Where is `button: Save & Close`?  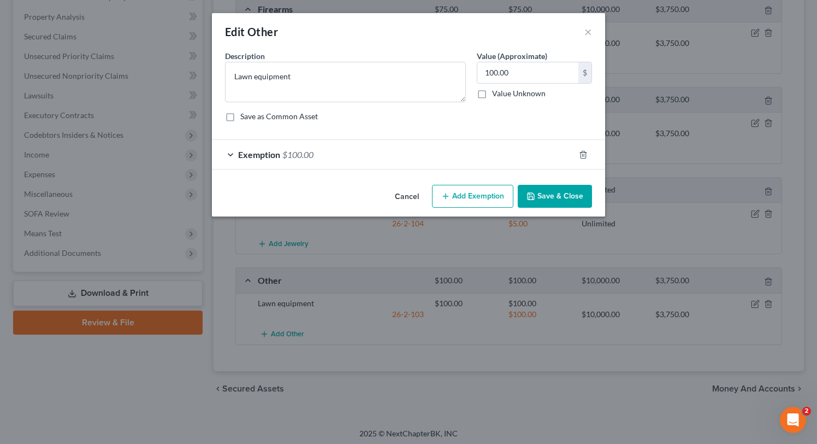 button: Save & Close is located at coordinates (555, 196).